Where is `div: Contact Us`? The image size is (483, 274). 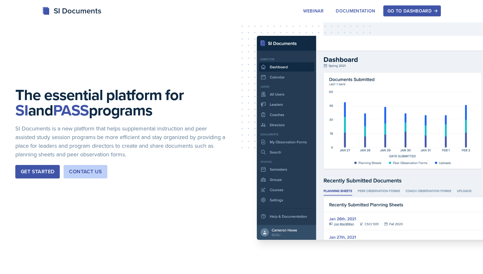
div: Contact Us is located at coordinates (85, 171).